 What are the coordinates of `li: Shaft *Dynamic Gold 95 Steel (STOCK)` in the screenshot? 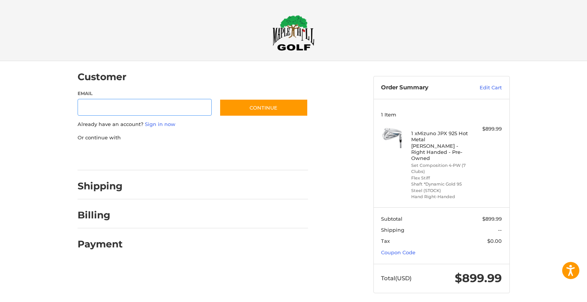 It's located at (440, 187).